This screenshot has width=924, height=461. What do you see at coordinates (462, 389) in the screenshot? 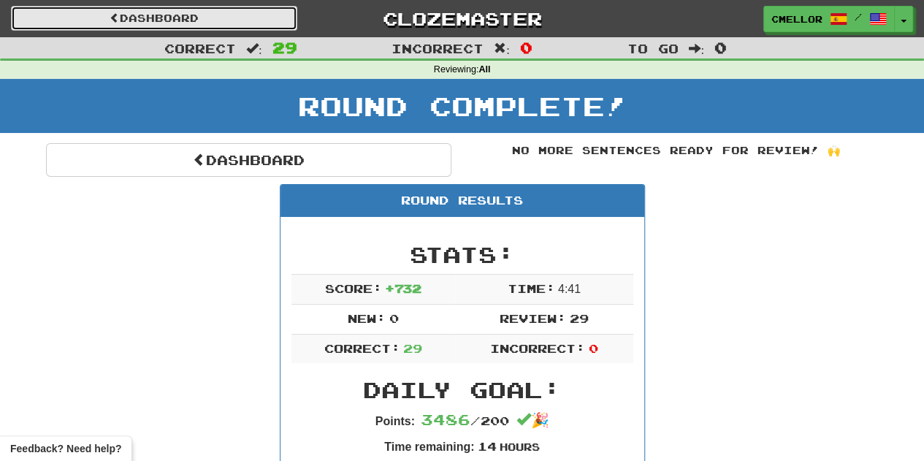
I see `h2: Daily Goal:` at bounding box center [462, 389].